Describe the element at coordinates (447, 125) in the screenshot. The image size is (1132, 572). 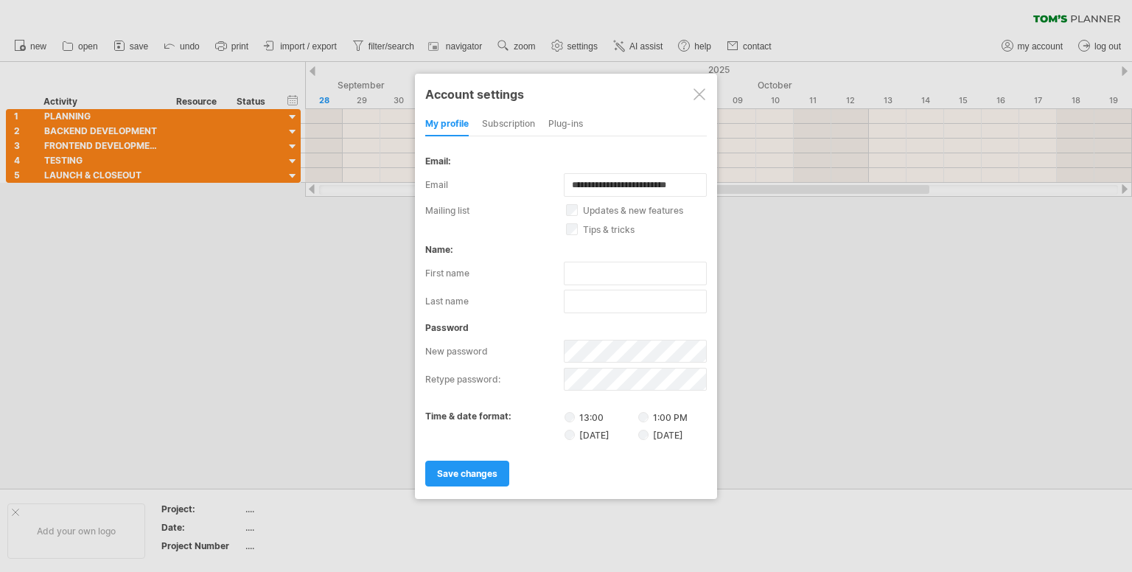
I see `div: my profile` at that location.